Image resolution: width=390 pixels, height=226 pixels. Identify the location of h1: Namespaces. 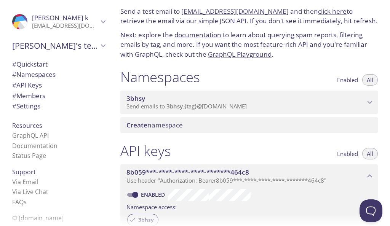
(160, 77).